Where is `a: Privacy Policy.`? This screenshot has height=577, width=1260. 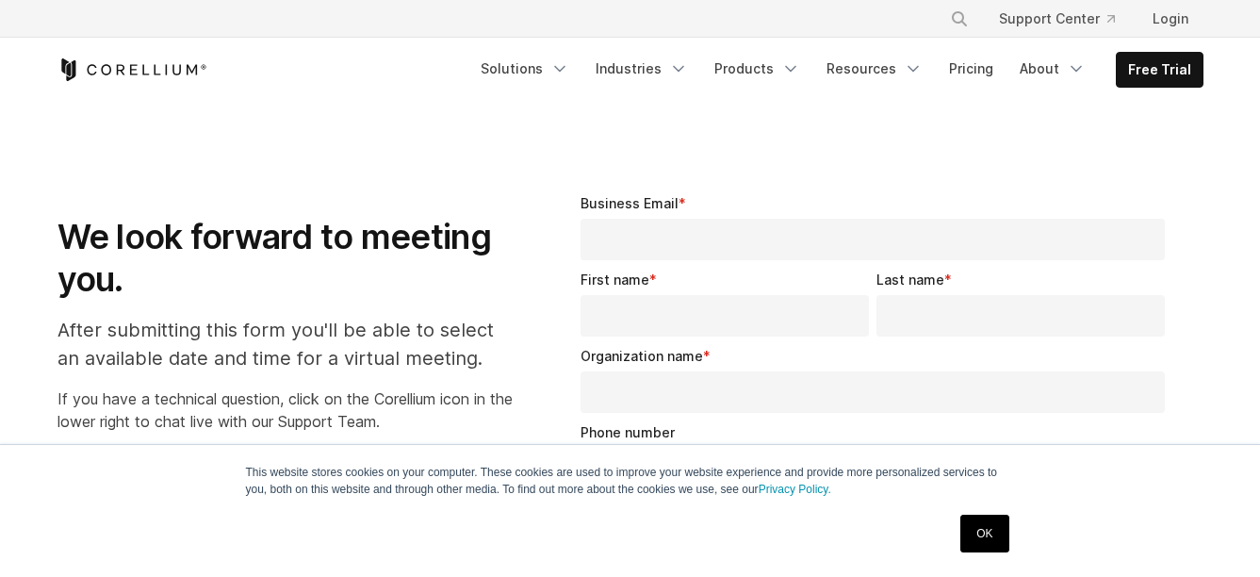 a: Privacy Policy. is located at coordinates (794, 489).